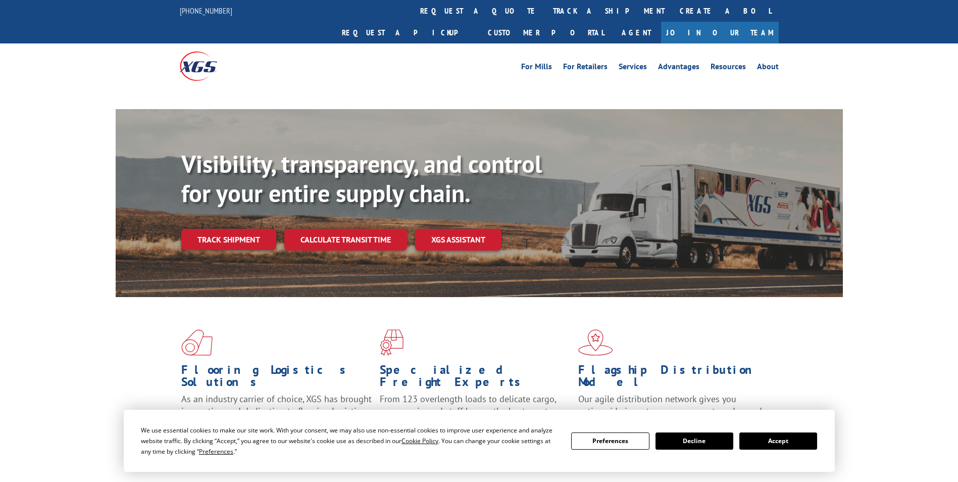 This screenshot has height=482, width=958. I want to click on a: Resources, so click(728, 68).